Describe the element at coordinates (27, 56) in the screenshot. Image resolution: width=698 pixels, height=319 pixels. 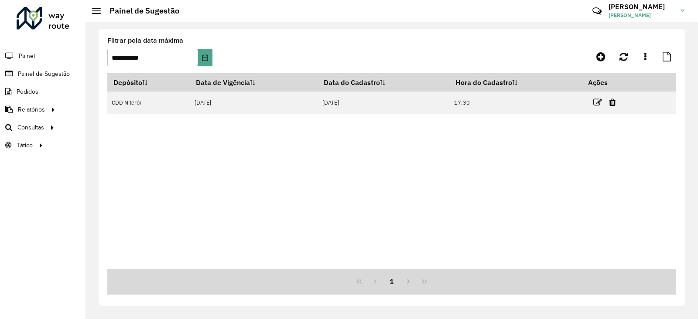
I see `span: Painel` at that location.